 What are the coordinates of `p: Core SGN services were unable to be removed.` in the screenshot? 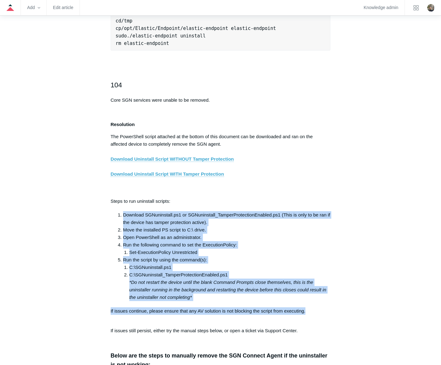 It's located at (221, 100).